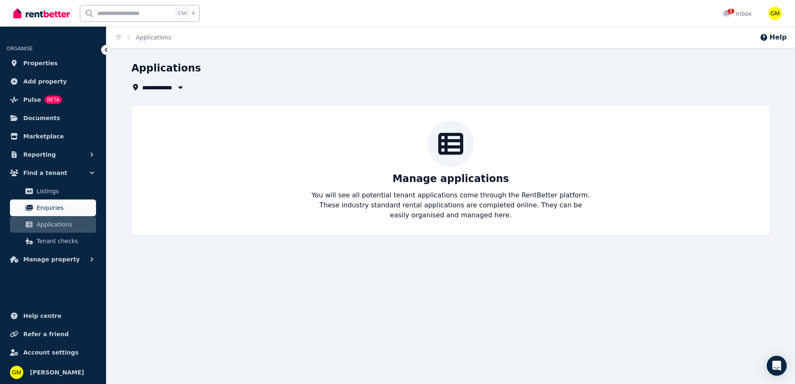  I want to click on div: Open Intercom Messenger, so click(777, 366).